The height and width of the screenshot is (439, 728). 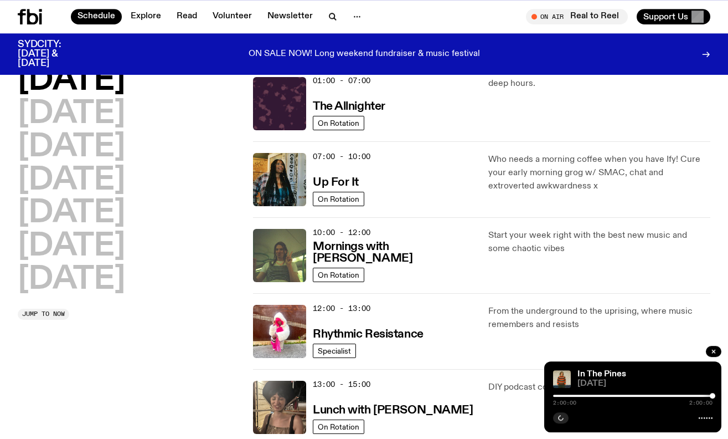 I want to click on a: Jim Kretschmer in a really cute outfit with cute braids, standing on a train holding up a peace s..., so click(x=280, y=255).